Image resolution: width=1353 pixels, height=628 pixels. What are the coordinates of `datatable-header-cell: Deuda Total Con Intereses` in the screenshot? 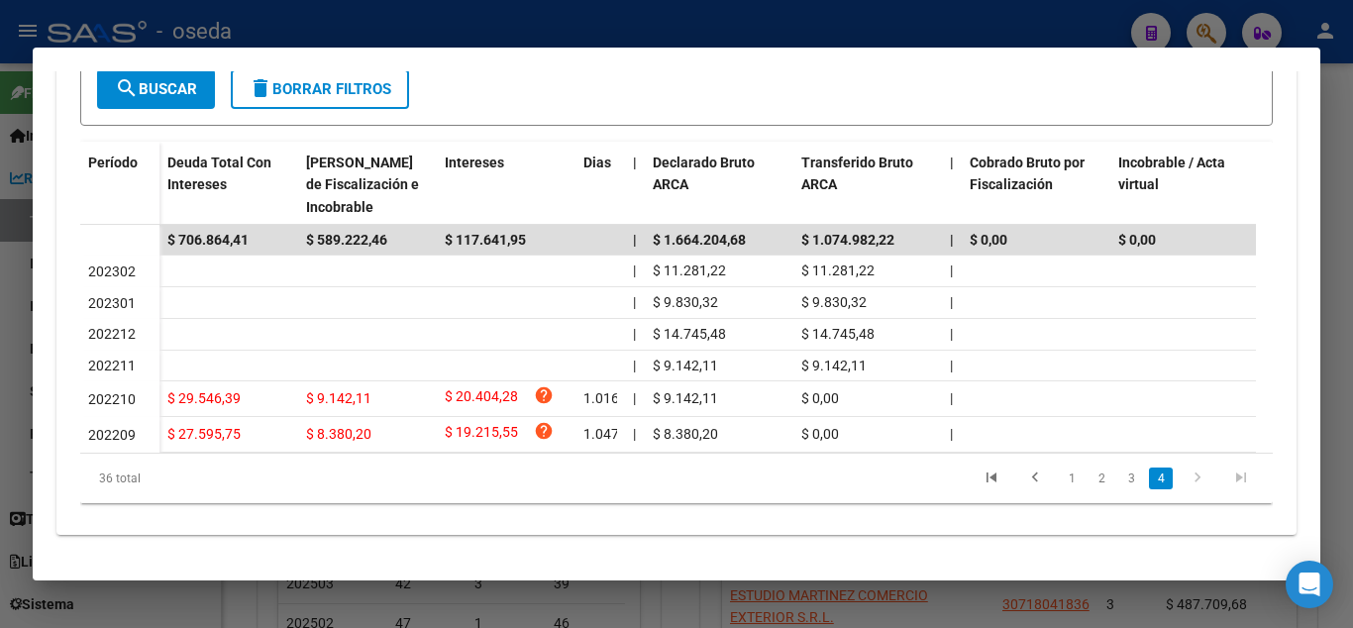 It's located at (229, 185).